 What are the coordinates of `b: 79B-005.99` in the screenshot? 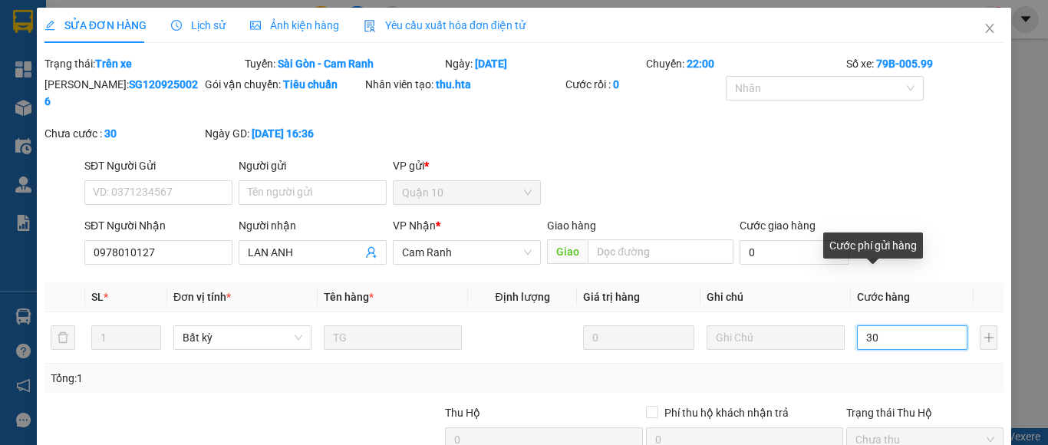 It's located at (904, 64).